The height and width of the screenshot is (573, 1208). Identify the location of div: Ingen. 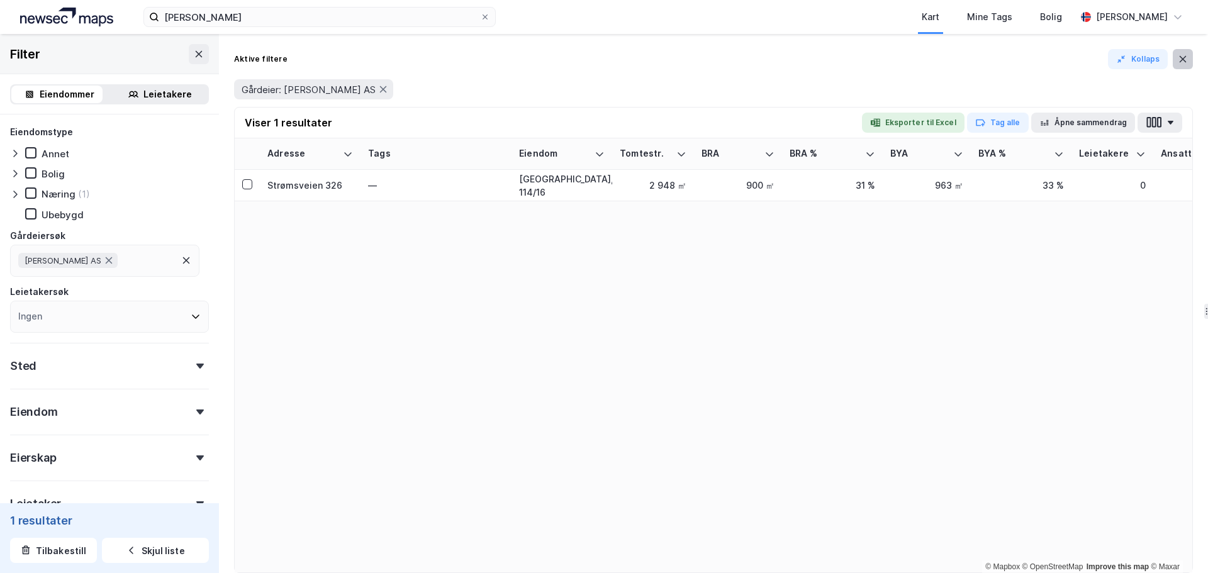
(30, 316).